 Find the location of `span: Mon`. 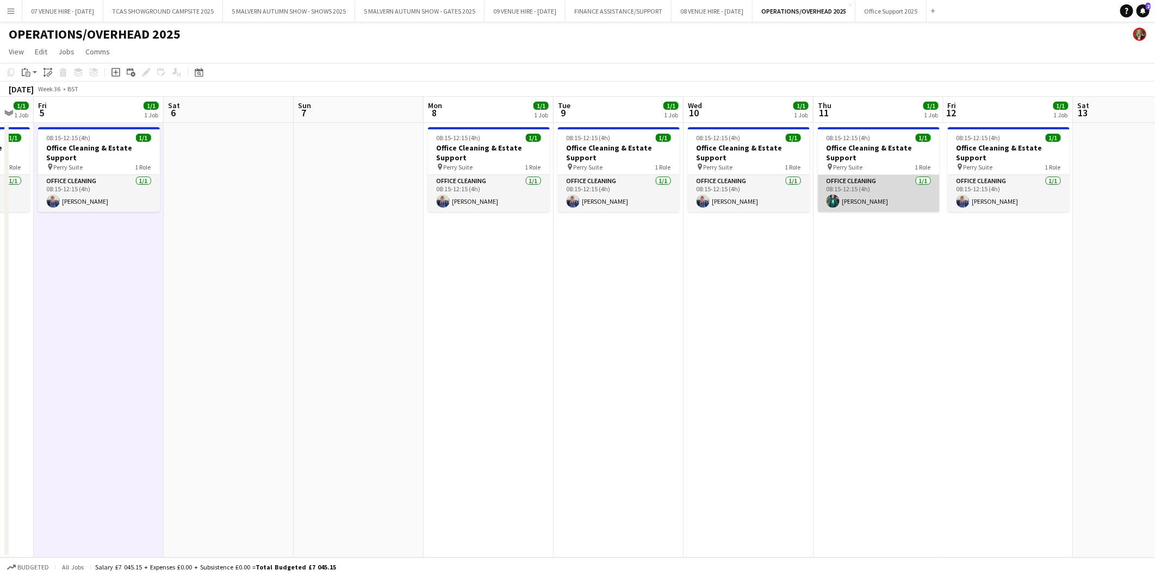

span: Mon is located at coordinates (435, 105).